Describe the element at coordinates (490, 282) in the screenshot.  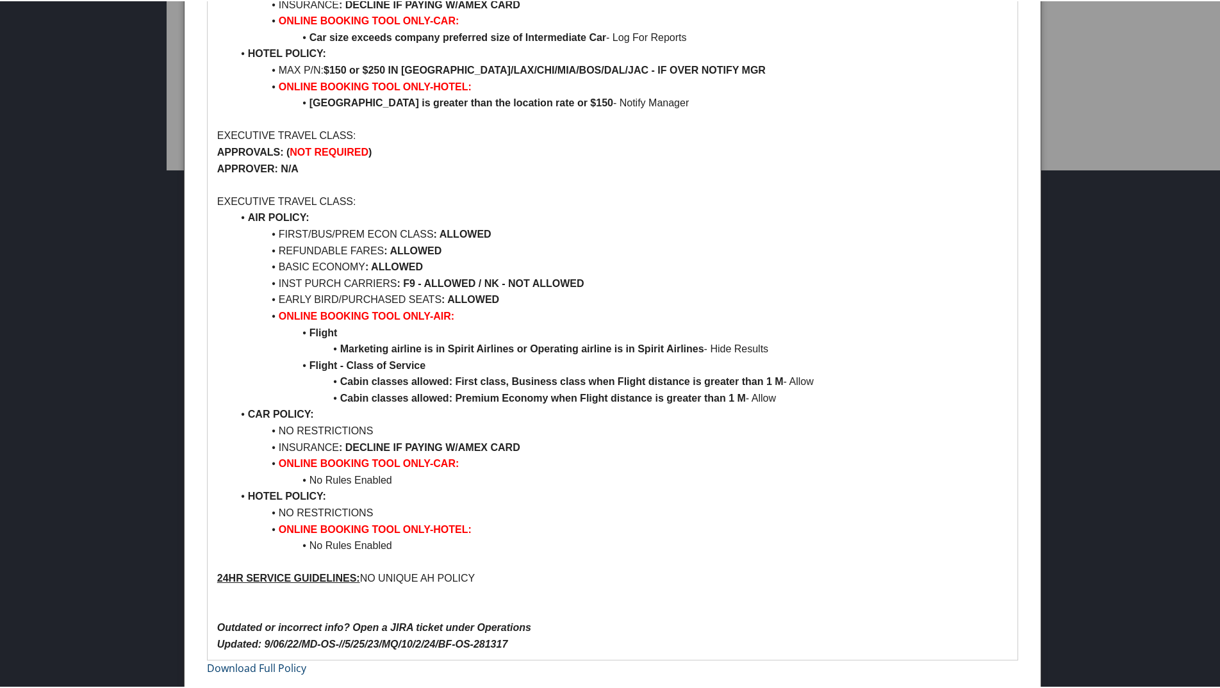
I see `strong: : F9 - ALLOWED / NK - NOT ALLOWED` at that location.